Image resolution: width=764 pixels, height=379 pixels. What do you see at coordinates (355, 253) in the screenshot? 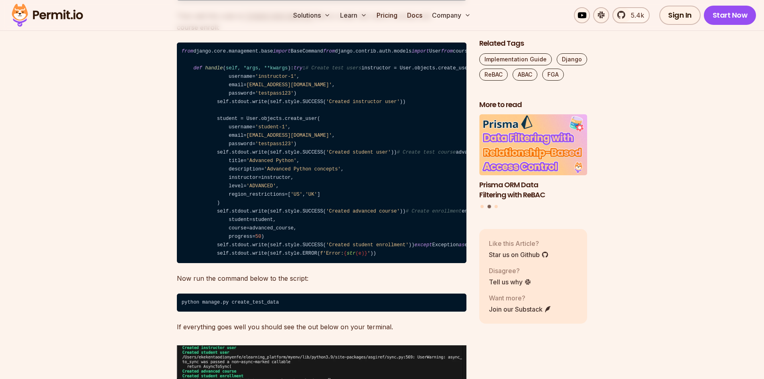
I see `span: { (e)}` at bounding box center [355, 253].